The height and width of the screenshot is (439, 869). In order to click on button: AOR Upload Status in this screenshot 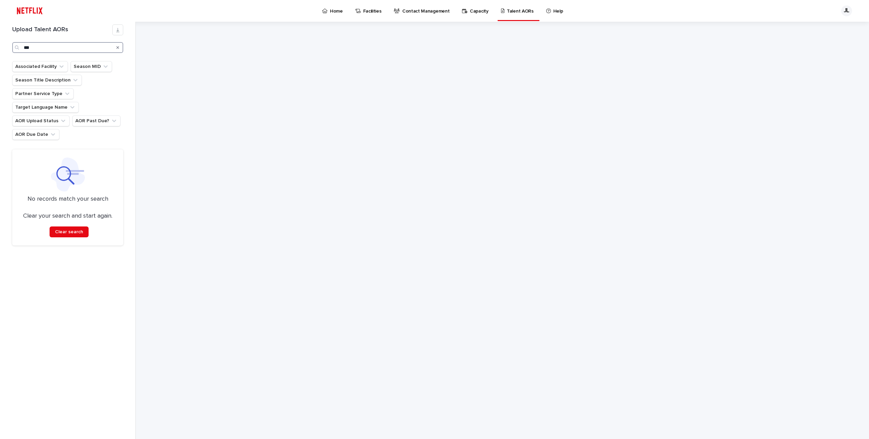, I will do `click(41, 121)`.